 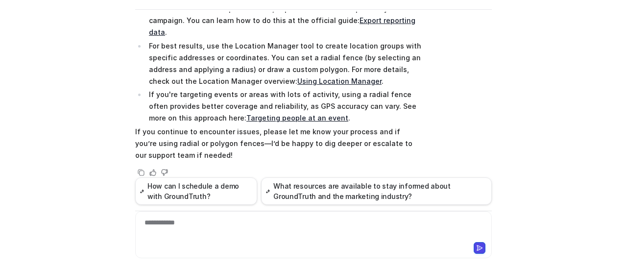 I want to click on p: For best results, use the Location Manager tool to create location groups with specific addresses..., so click(x=285, y=64).